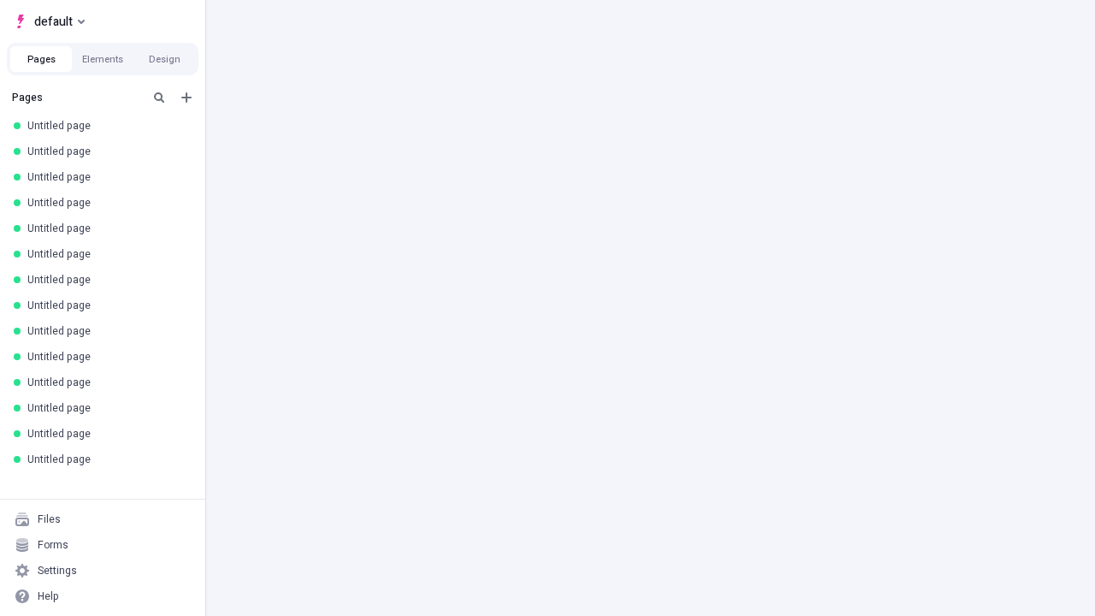  I want to click on button: Select site, so click(49, 21).